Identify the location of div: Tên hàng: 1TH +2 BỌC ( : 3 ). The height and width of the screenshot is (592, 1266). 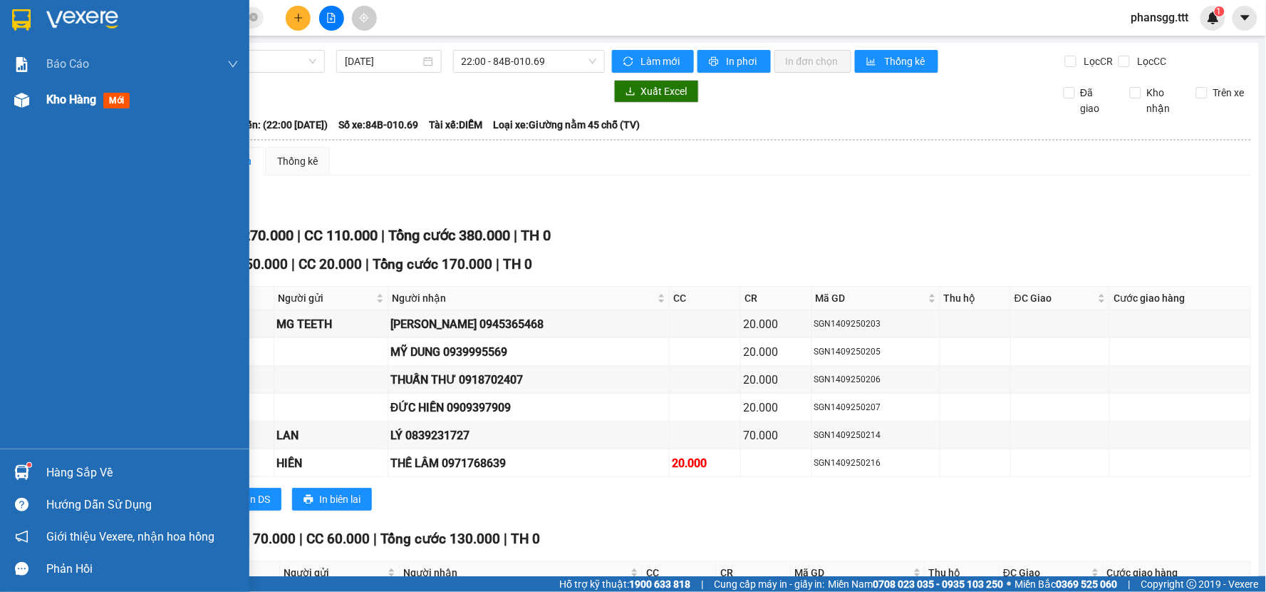
(147, 112).